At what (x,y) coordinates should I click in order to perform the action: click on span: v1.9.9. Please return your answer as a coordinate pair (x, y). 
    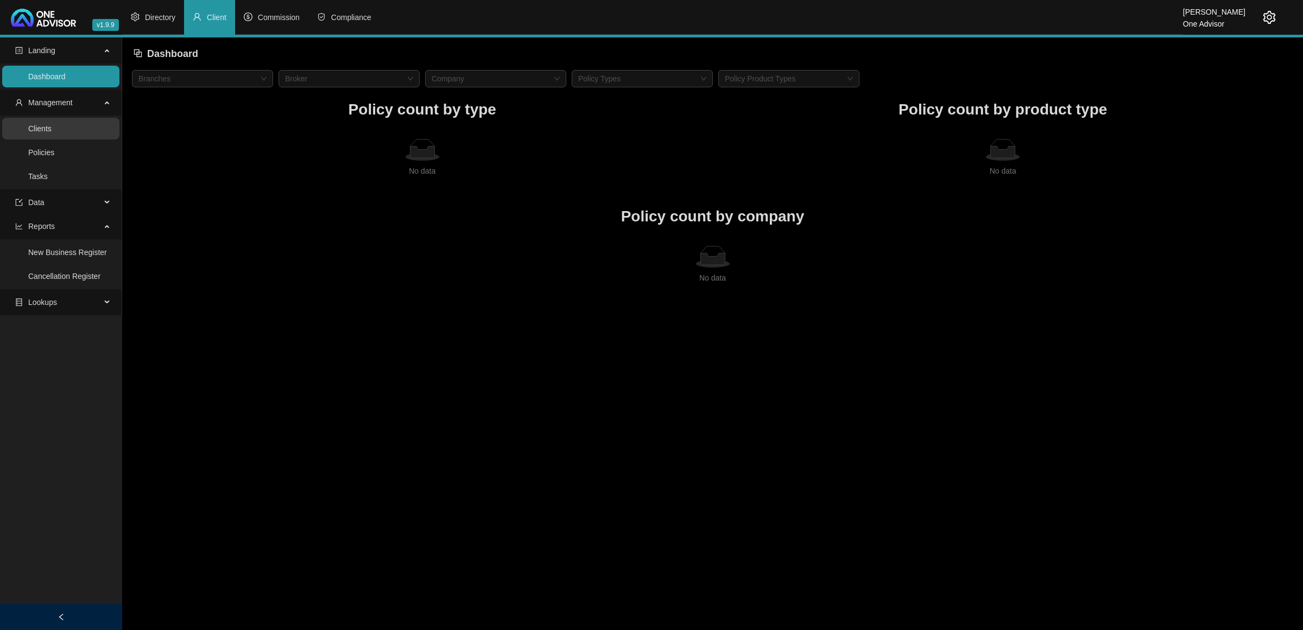
    Looking at the image, I should click on (105, 25).